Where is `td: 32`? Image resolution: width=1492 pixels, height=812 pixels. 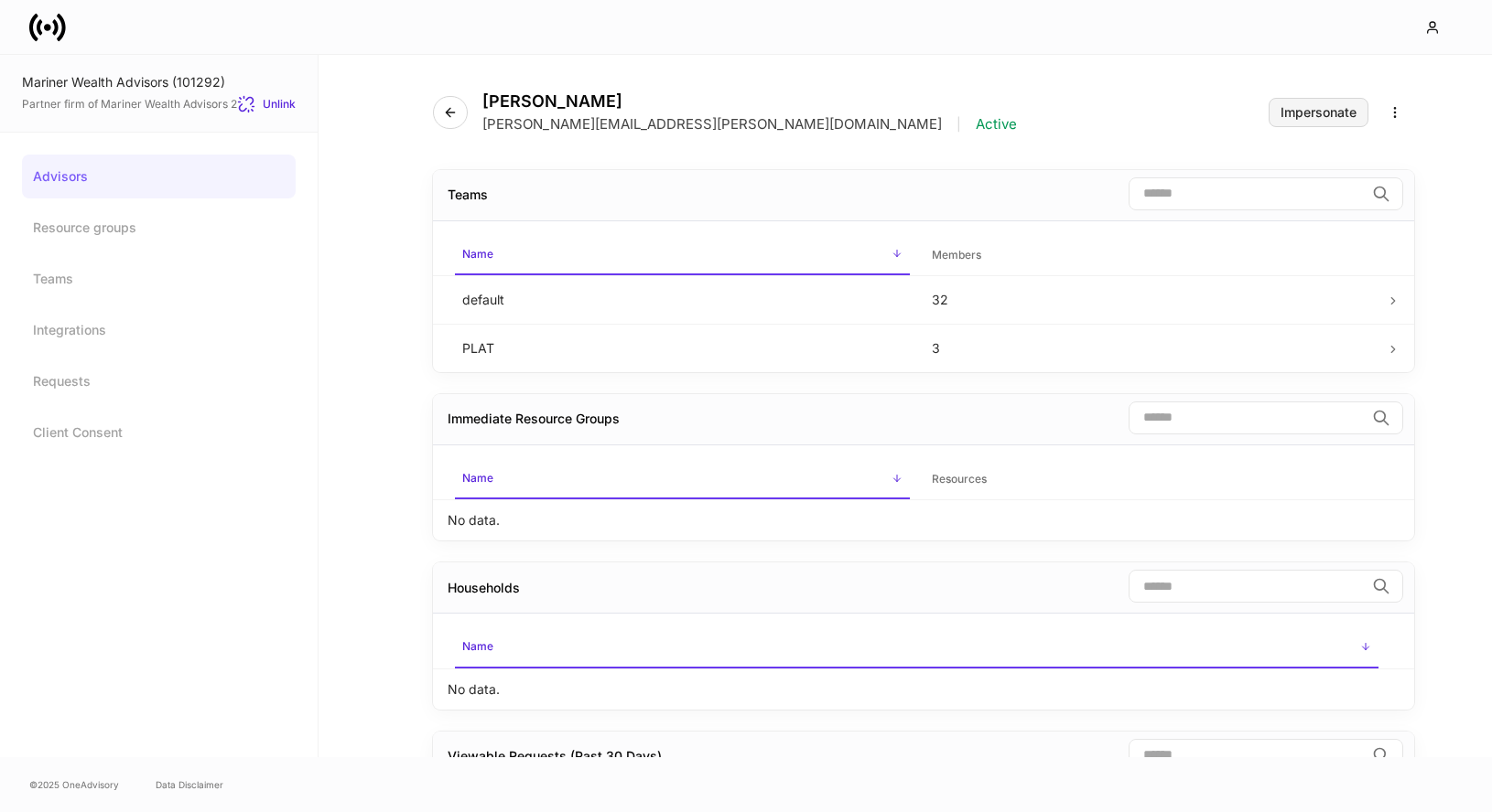 td: 32 is located at coordinates (1151, 299).